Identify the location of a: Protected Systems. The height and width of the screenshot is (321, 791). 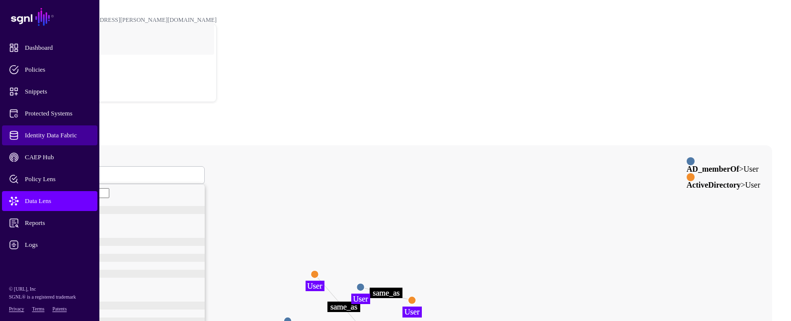
(50, 113).